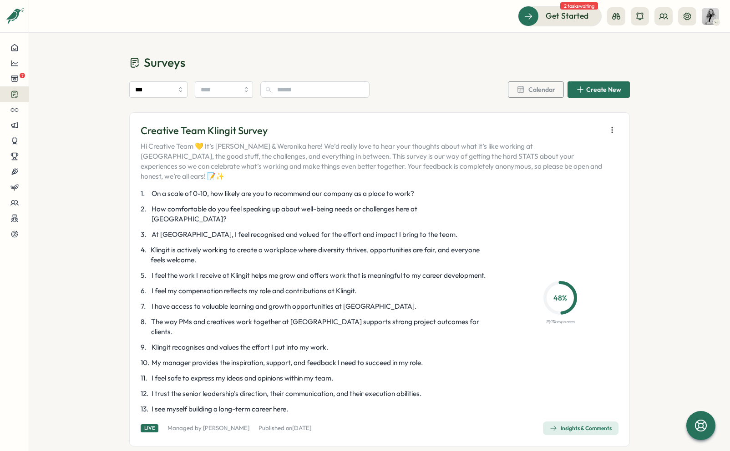 This screenshot has width=730, height=451. I want to click on span: How comfortable do you feel speaking up about well-being needs or challenges here at [GEOGRAPHIC_..., so click(321, 214).